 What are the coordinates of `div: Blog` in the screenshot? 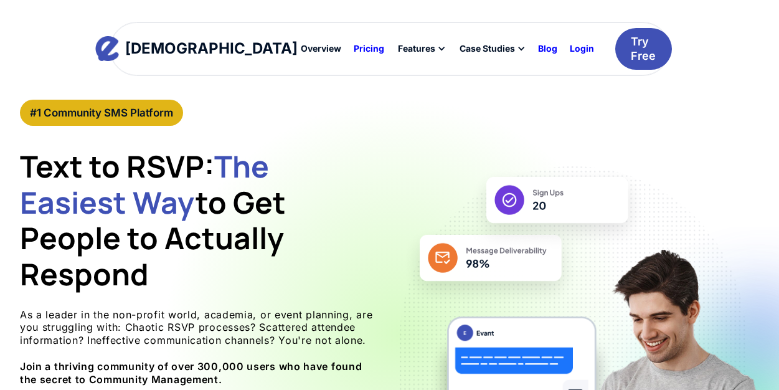 It's located at (547, 49).